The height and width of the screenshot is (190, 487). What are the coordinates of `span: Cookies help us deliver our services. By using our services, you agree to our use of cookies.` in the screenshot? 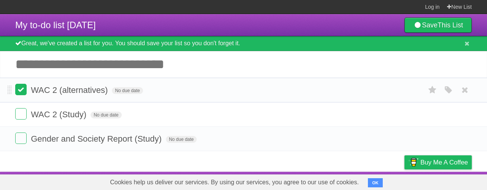 It's located at (234, 182).